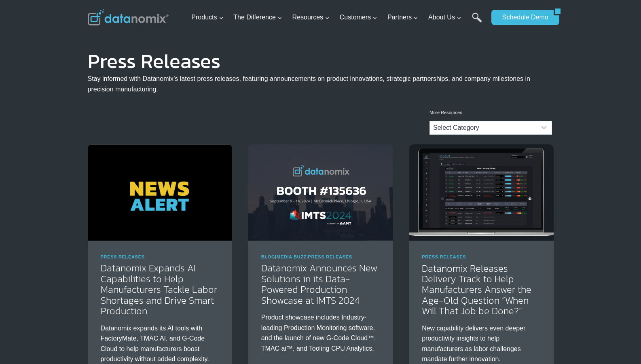  Describe the element at coordinates (476, 289) in the screenshot. I see `a: Datanomix Releases Delivery Track to Help Manufacturers Answer the Age-Old Question “When Will Th...` at that location.